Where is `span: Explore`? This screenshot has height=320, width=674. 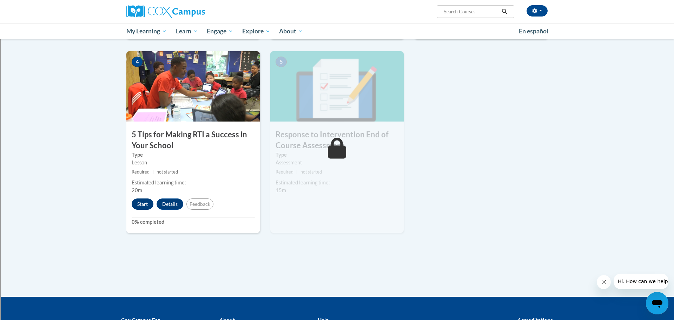
span: Explore is located at coordinates (256, 31).